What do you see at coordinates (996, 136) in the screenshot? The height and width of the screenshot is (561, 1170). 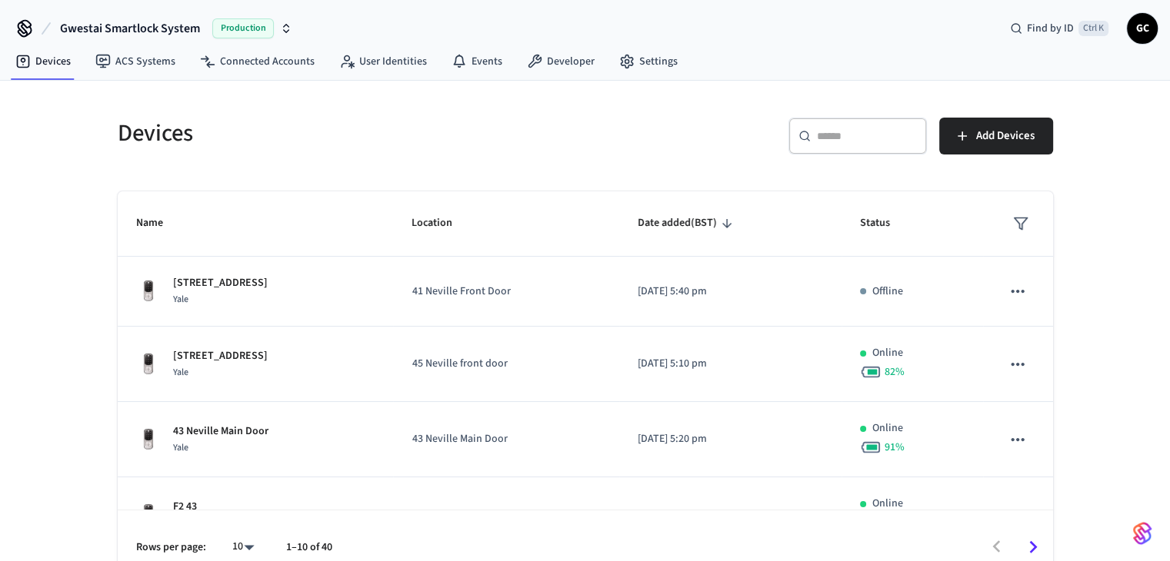 I see `button: Add Devices` at bounding box center [996, 136].